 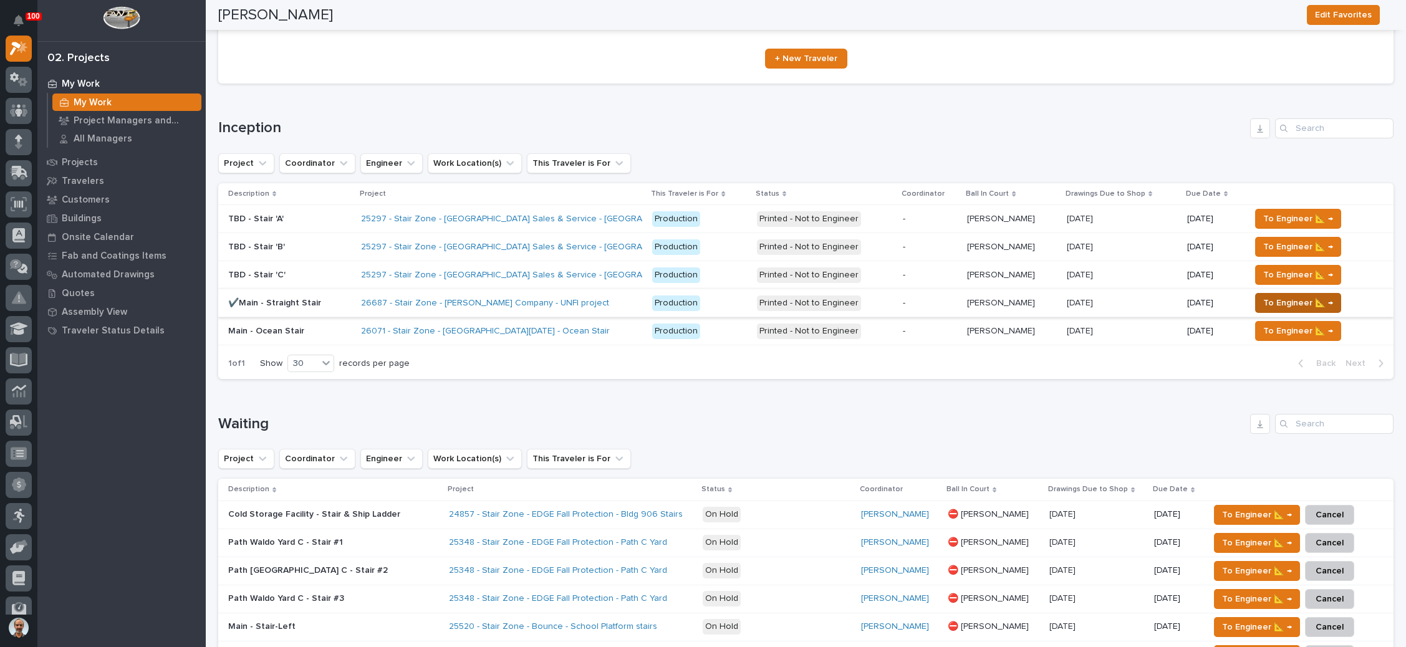 What do you see at coordinates (122, 84) in the screenshot?
I see `a: My Work` at bounding box center [122, 84].